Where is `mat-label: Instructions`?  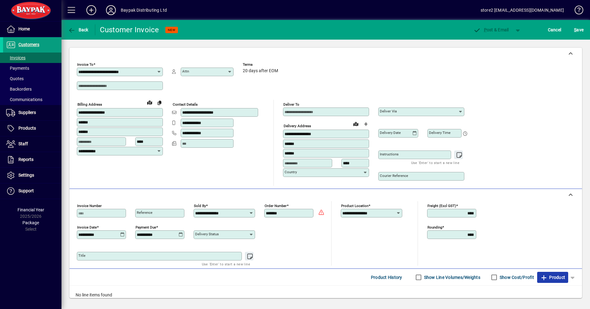 mat-label: Instructions is located at coordinates (389, 154).